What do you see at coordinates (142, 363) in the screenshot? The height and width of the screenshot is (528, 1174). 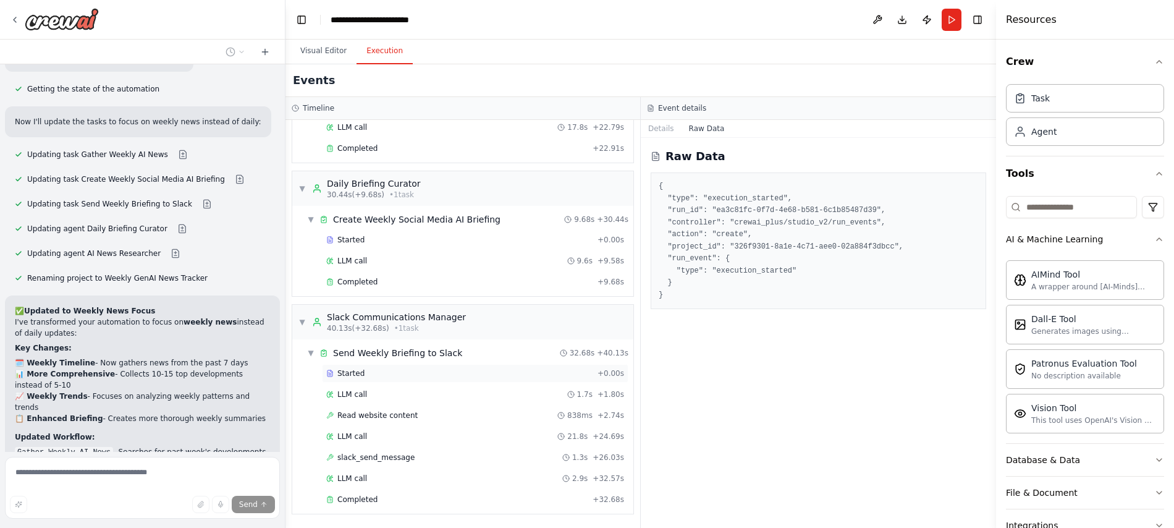 I see `li: - Now gathers news from the past 7 days` at bounding box center [142, 363].